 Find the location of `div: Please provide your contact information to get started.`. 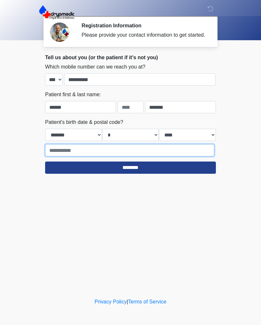

div: Please provide your contact information to get started. is located at coordinates (143, 35).